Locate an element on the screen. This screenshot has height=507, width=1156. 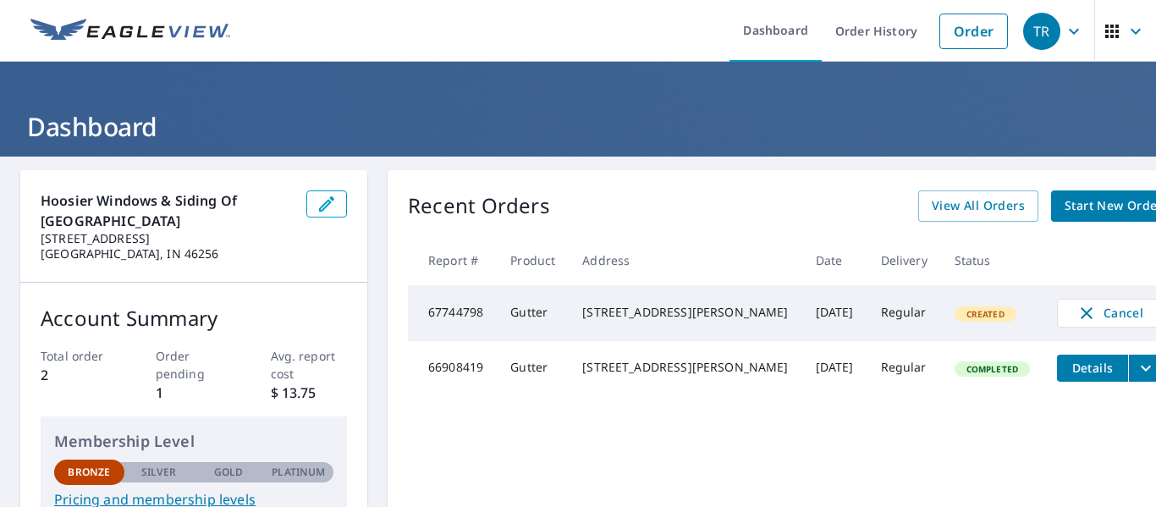
button: detailsBtn-66908419 is located at coordinates (1092, 368).